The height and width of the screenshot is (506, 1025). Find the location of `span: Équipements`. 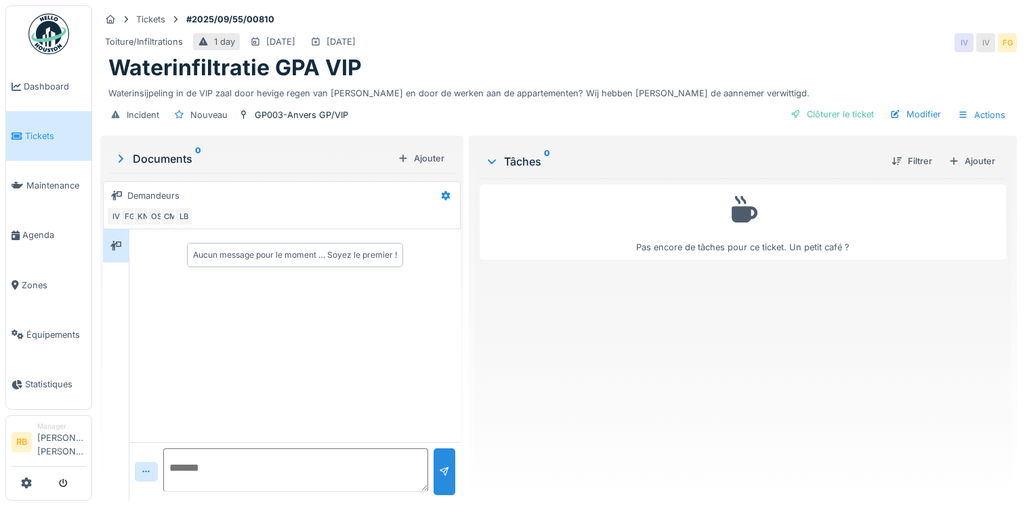

span: Équipements is located at coordinates (56, 334).